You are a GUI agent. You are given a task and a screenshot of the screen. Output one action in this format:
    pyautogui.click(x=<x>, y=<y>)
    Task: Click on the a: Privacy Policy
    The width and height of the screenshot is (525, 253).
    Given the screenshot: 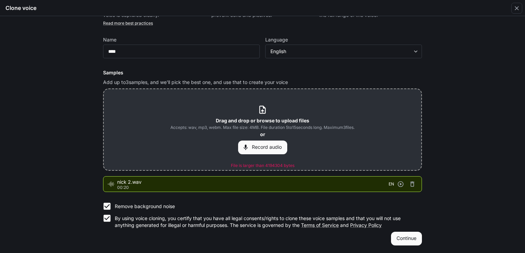 What is the action you would take?
    pyautogui.click(x=366, y=225)
    